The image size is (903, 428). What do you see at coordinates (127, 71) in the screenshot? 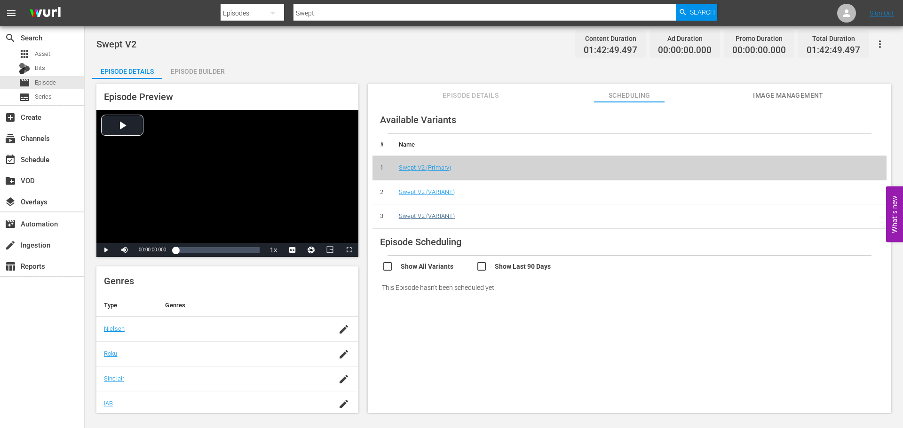
I see `div: Episode Details` at bounding box center [127, 71].